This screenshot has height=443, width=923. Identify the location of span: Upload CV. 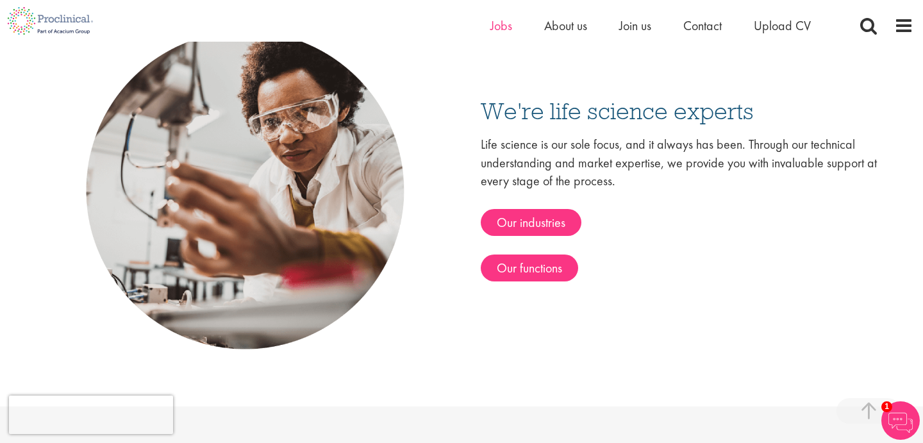
(782, 26).